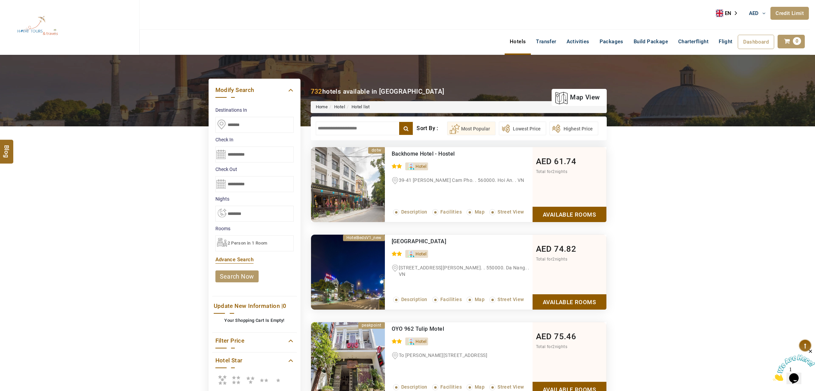 The height and width of the screenshot is (391, 815). What do you see at coordinates (693, 42) in the screenshot?
I see `a: Charterflight` at bounding box center [693, 42].